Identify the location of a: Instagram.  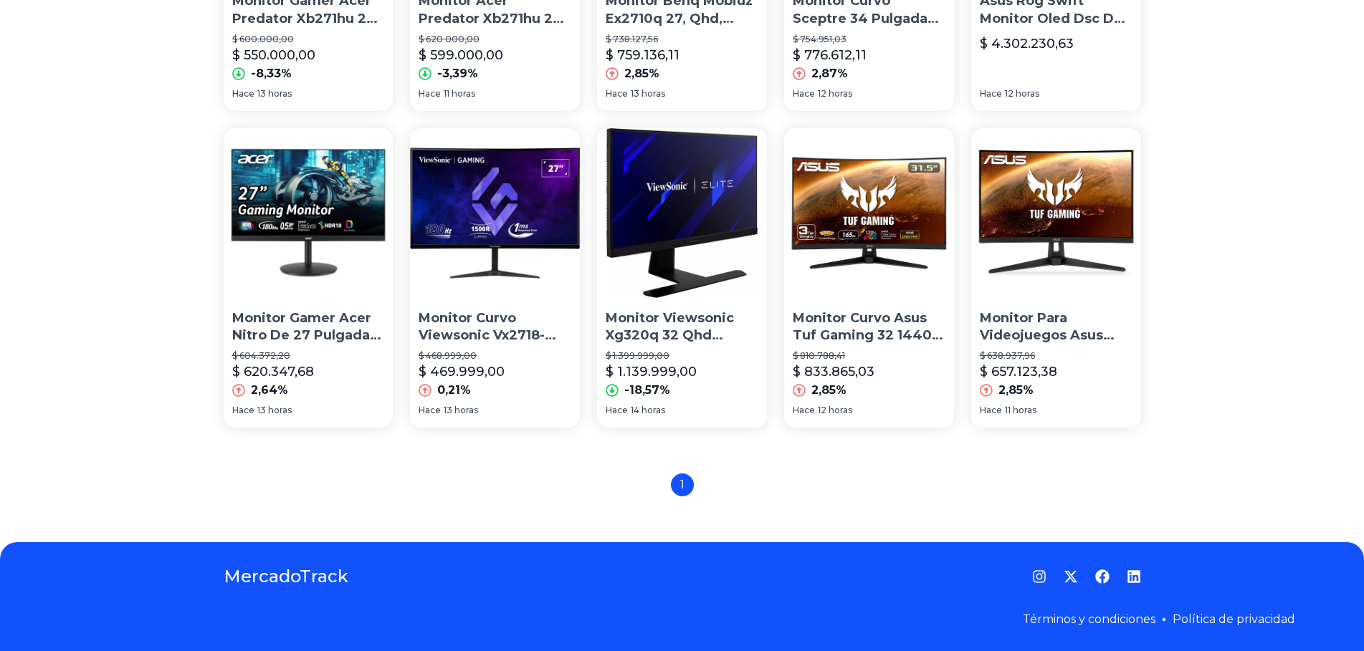
(1039, 577).